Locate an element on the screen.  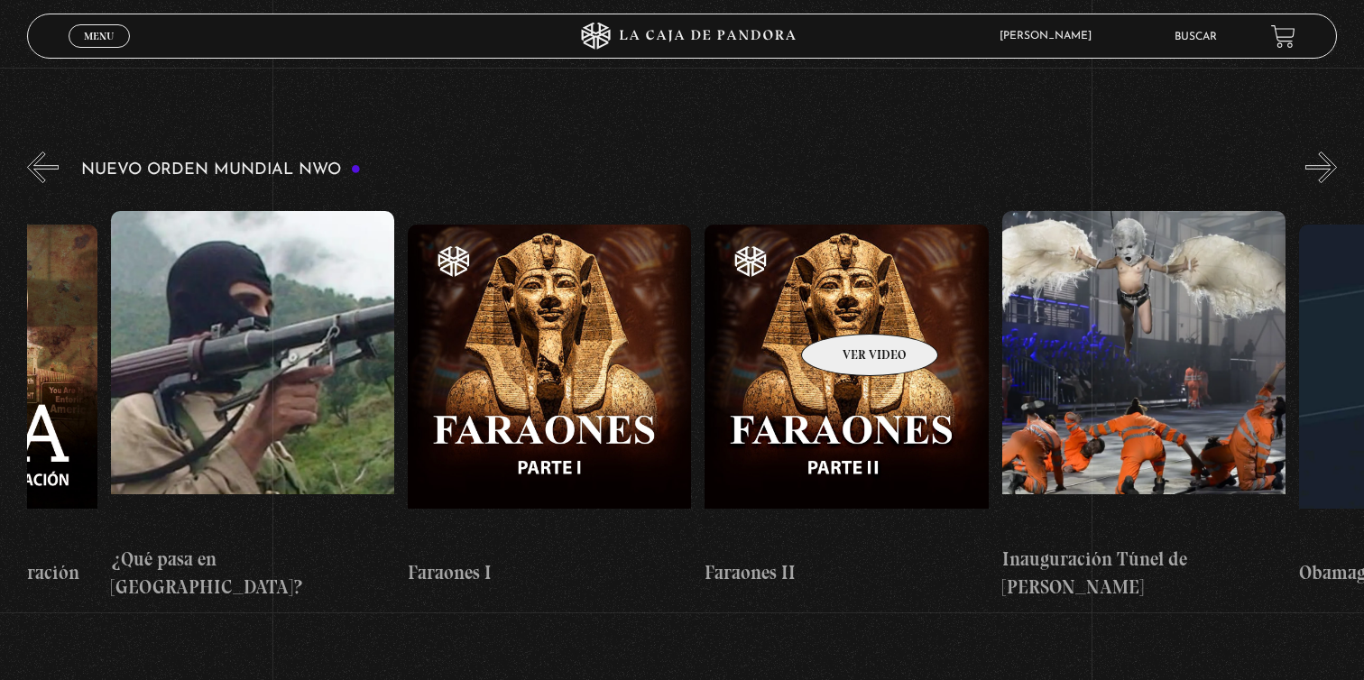
h3: Nuevo Orden Mundial NWO is located at coordinates (221, 170).